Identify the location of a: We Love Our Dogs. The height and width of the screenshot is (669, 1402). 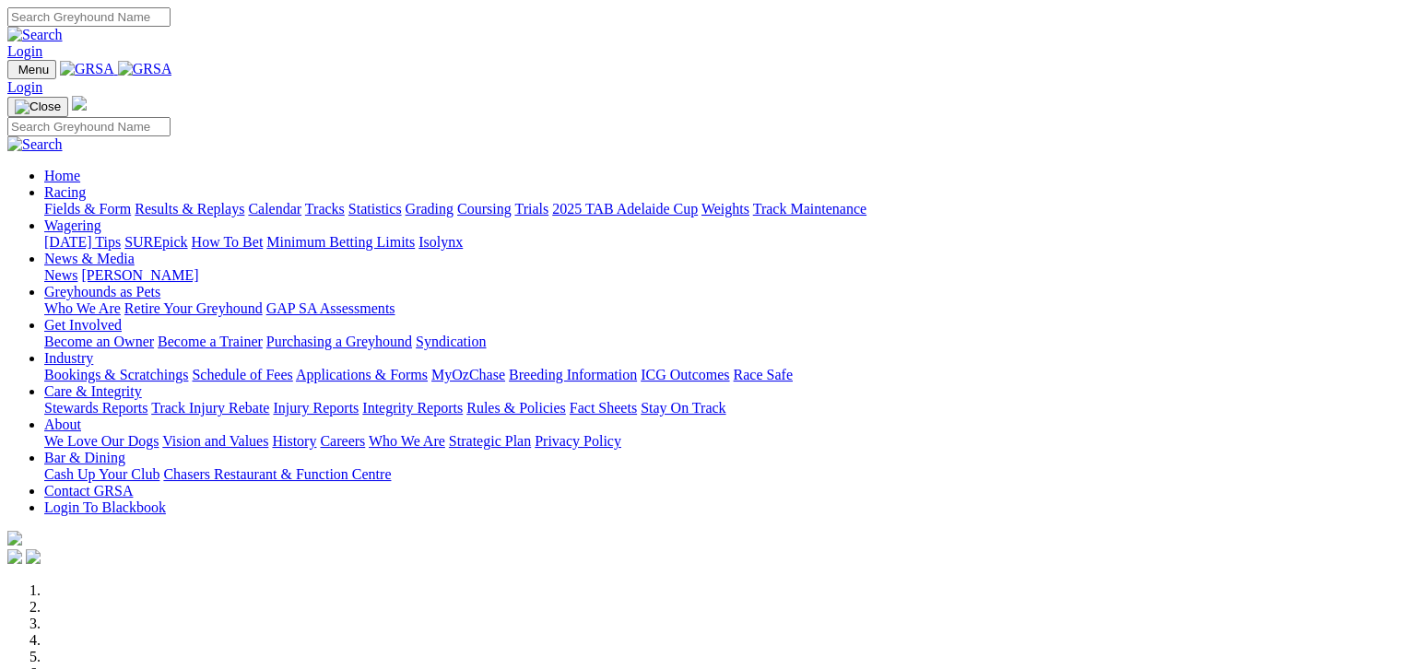
(101, 441).